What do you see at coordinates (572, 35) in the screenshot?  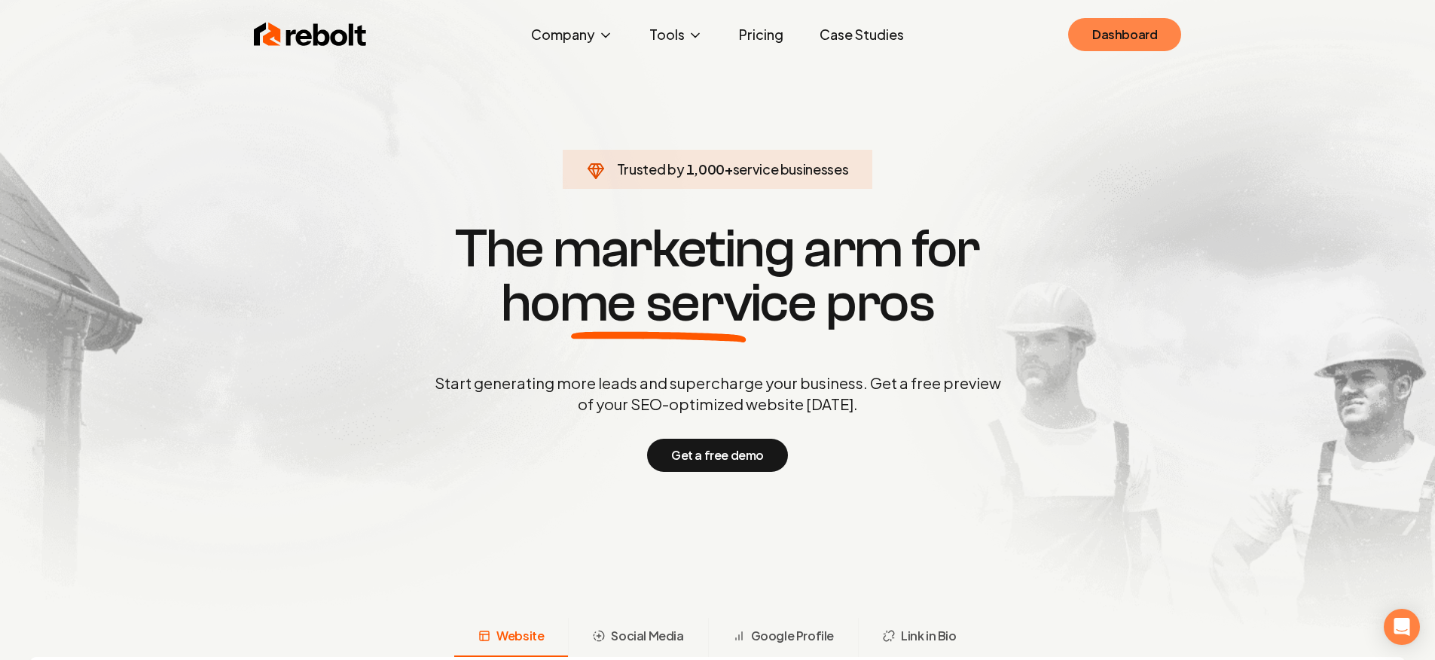 I see `button: Company` at bounding box center [572, 35].